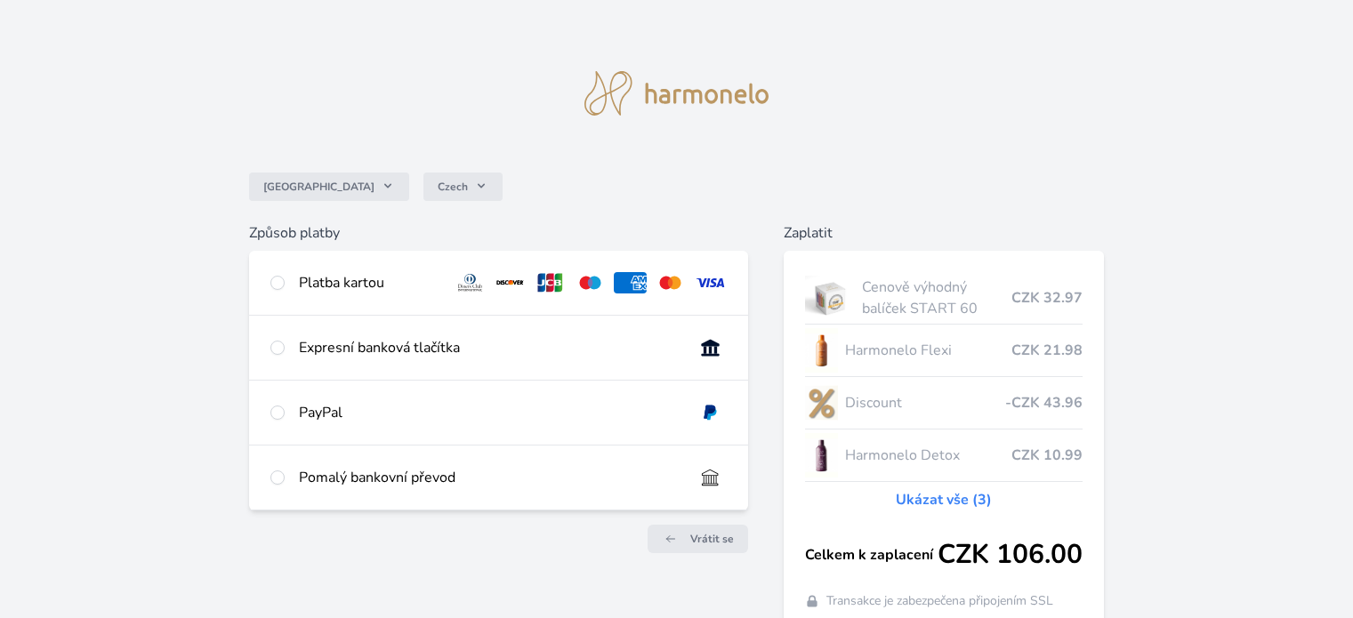 The width and height of the screenshot is (1353, 618). What do you see at coordinates (944, 500) in the screenshot?
I see `a: Ukázat vše (3)` at bounding box center [944, 500].